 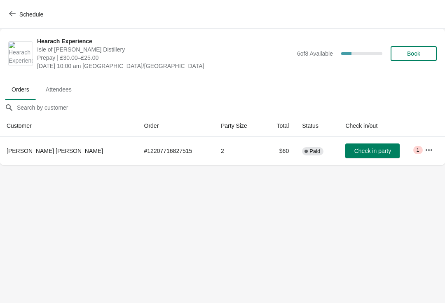 I want to click on span: Schedule, so click(x=31, y=14).